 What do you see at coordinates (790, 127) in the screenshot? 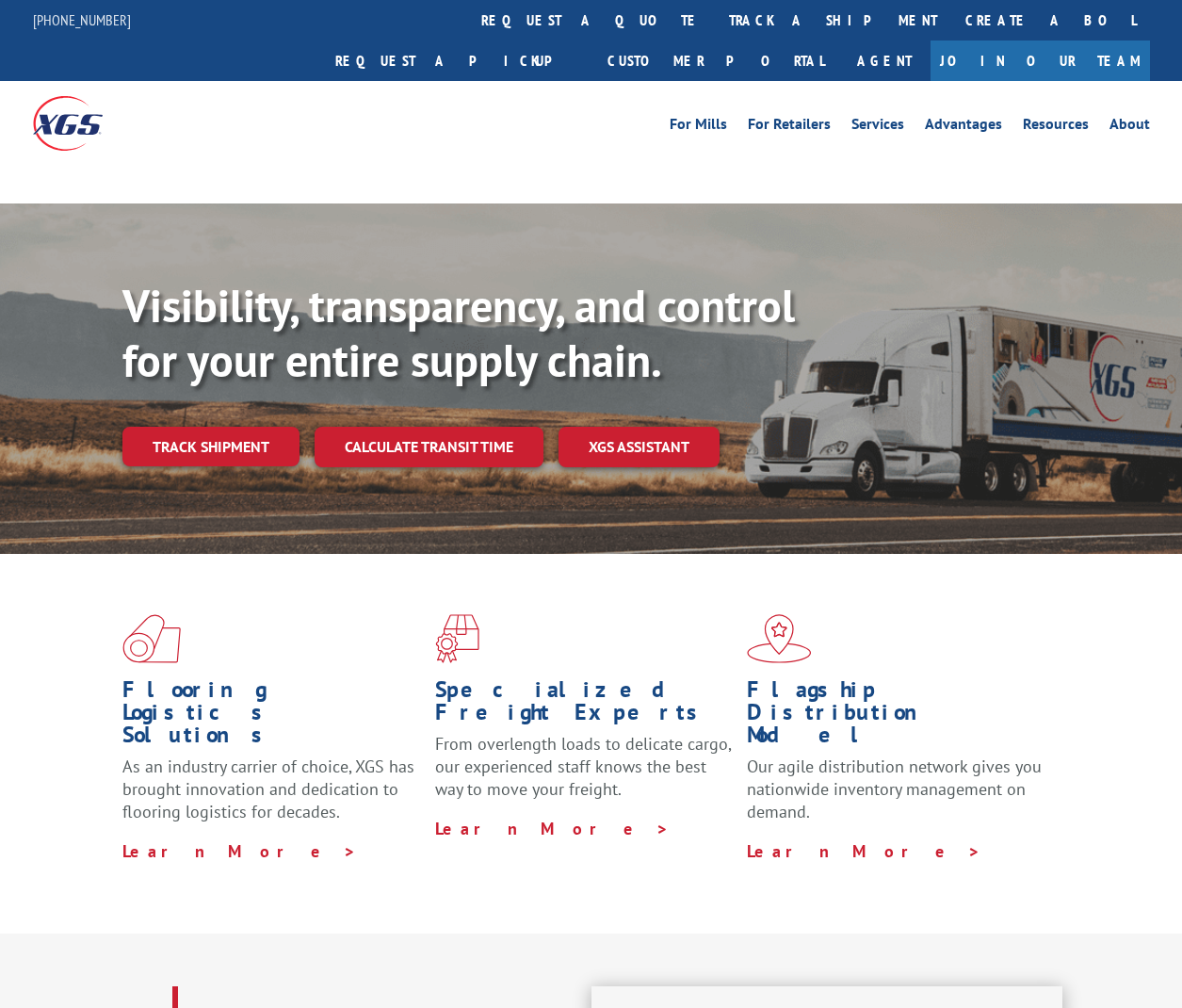
I see `a: For Retailers` at bounding box center [790, 127].